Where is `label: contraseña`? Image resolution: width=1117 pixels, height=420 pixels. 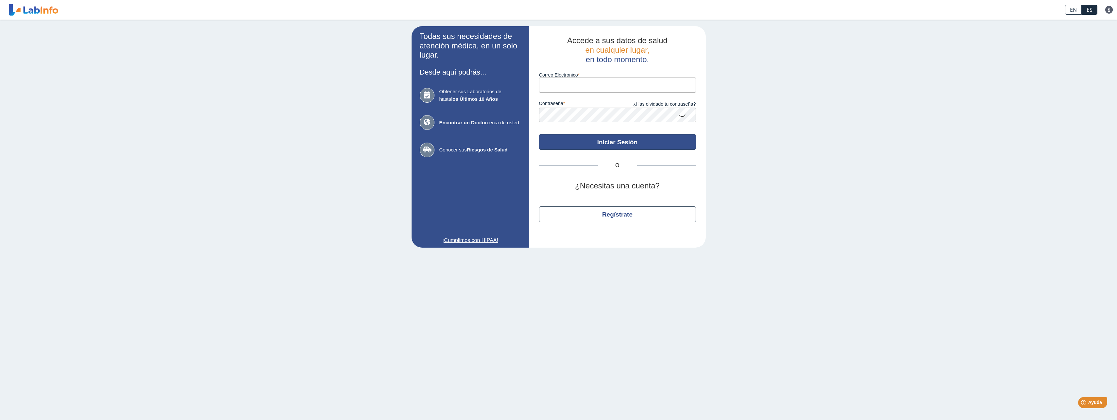
label: contraseña is located at coordinates (578, 104).